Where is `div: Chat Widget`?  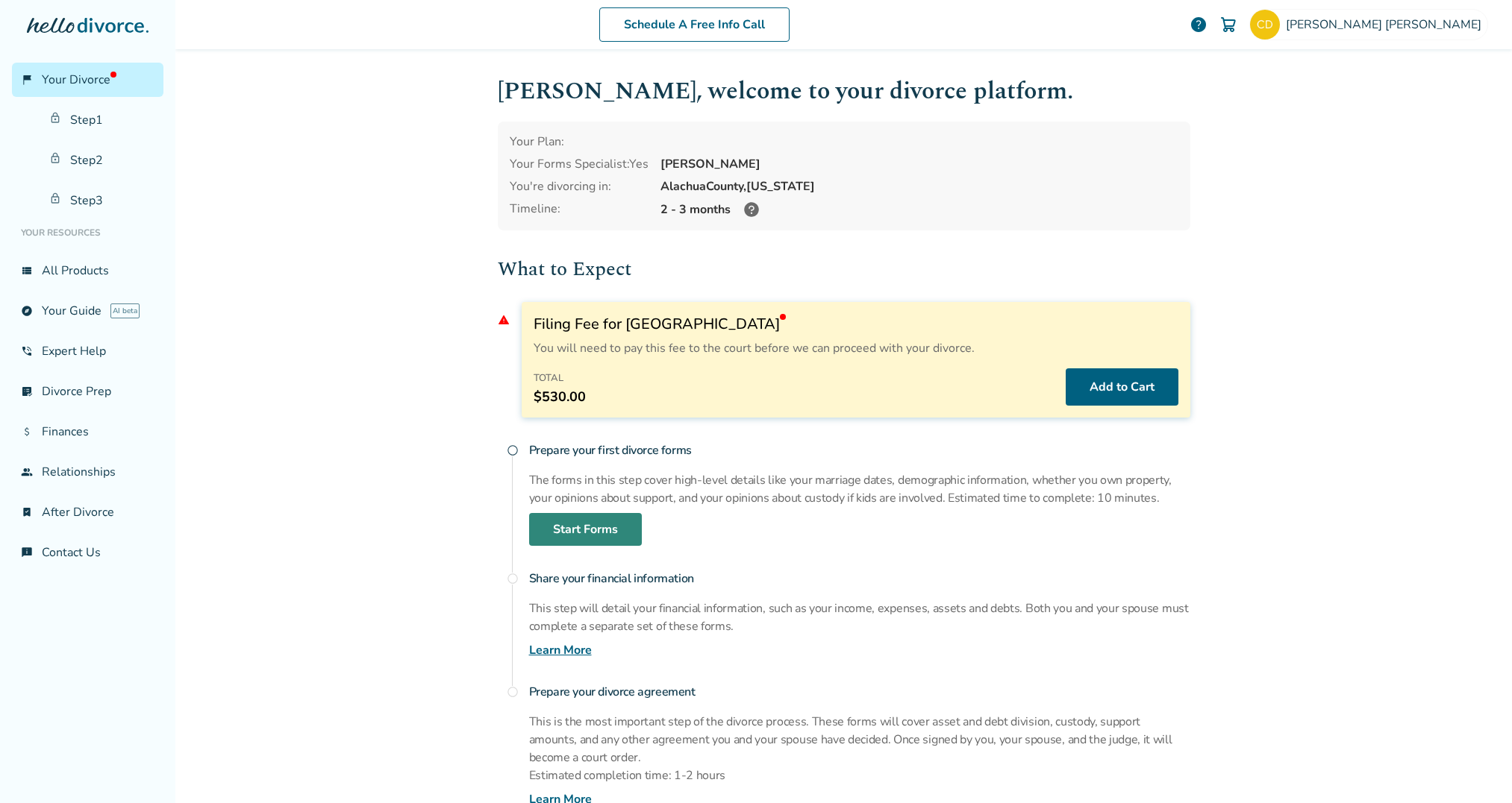 div: Chat Widget is located at coordinates (1475, 768).